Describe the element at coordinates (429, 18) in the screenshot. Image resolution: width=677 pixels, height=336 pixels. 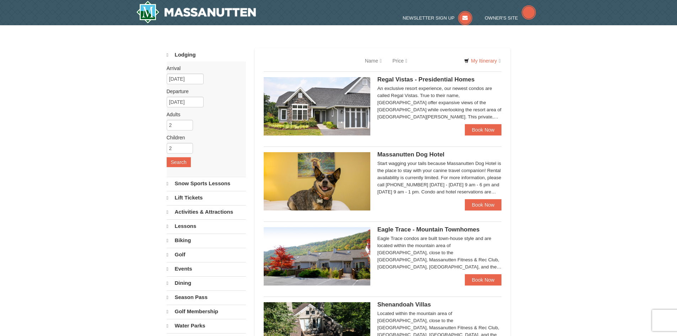
I see `span: Newsletter Sign Up` at that location.